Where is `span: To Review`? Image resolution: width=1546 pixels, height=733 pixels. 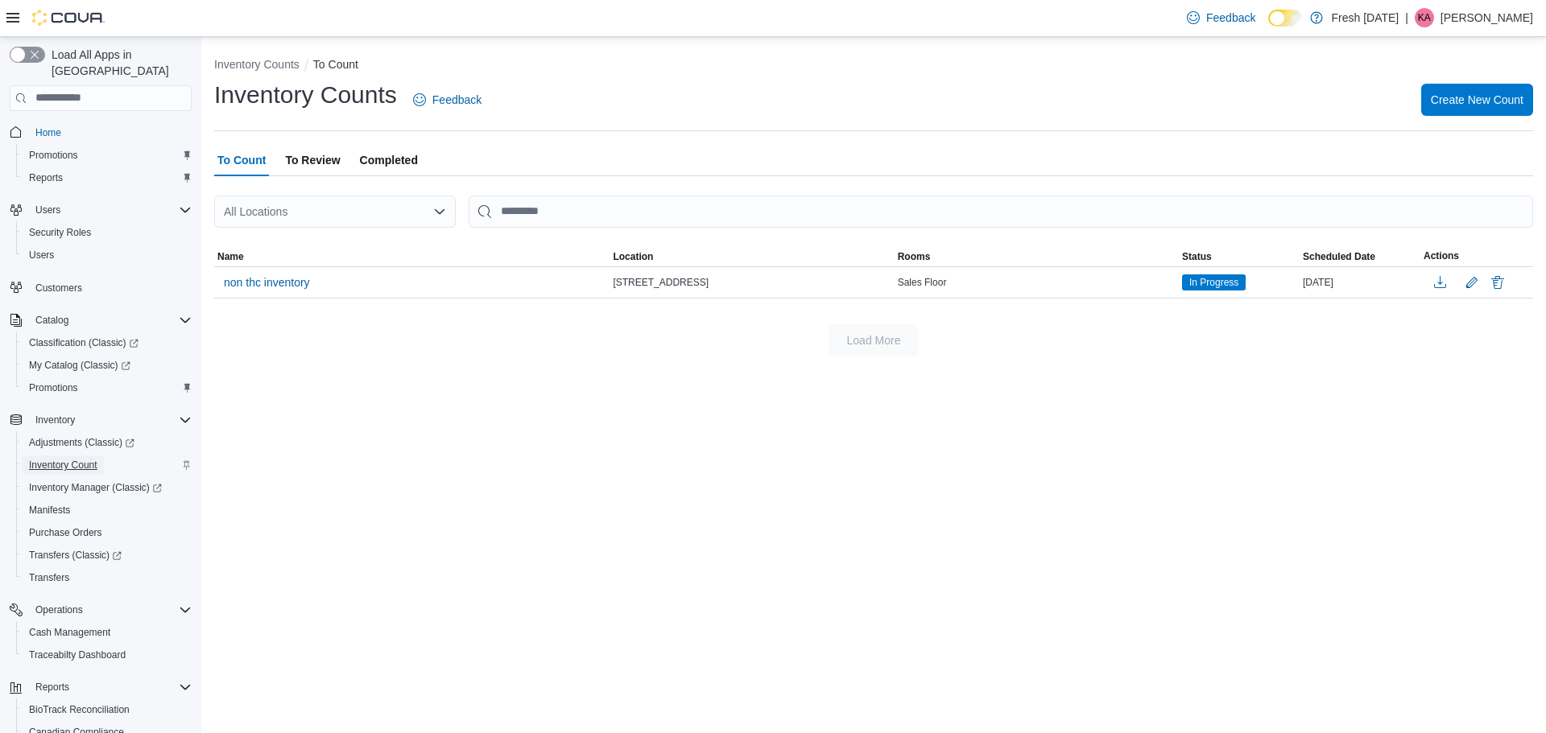 span: To Review is located at coordinates (312, 160).